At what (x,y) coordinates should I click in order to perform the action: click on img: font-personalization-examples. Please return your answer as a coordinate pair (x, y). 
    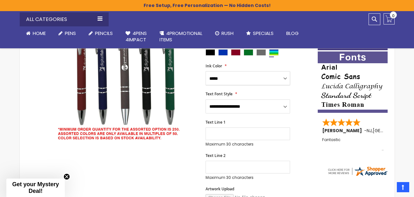
    Looking at the image, I should click on (352, 82).